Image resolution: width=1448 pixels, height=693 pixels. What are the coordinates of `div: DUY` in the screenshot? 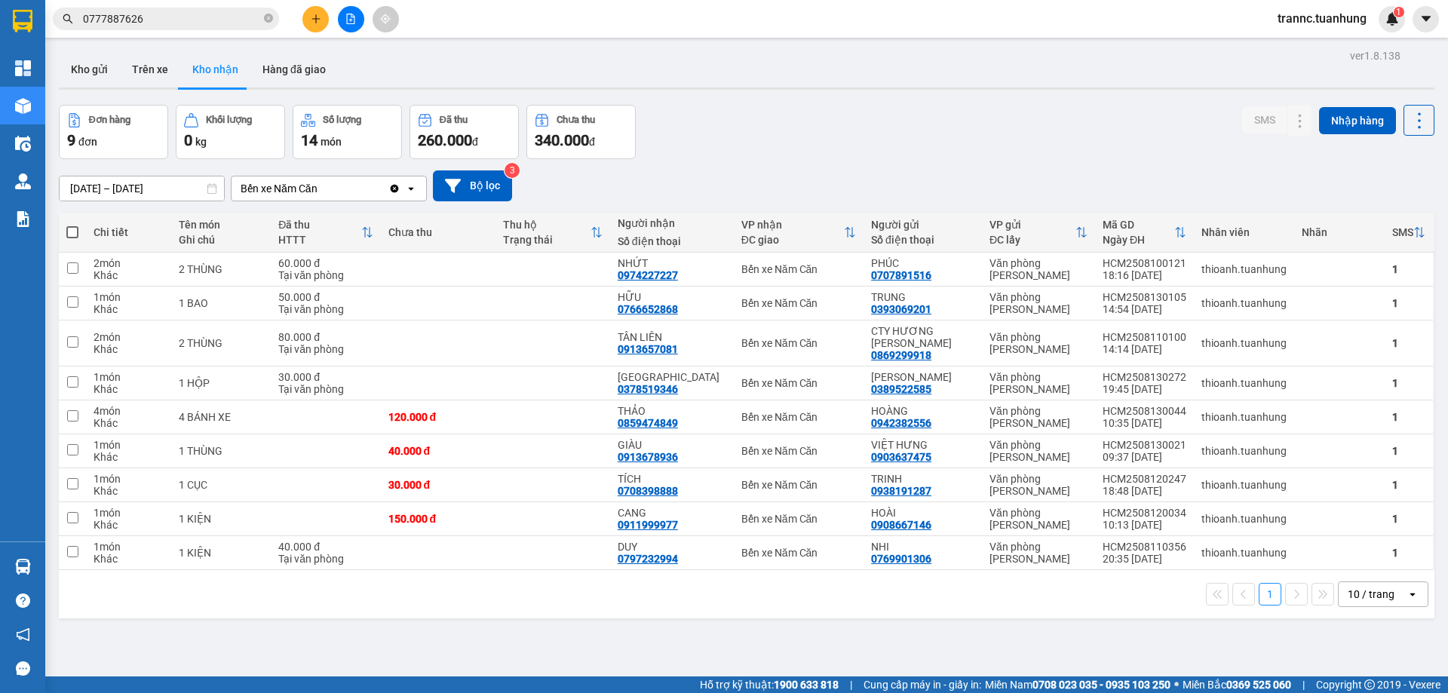 It's located at (672, 547).